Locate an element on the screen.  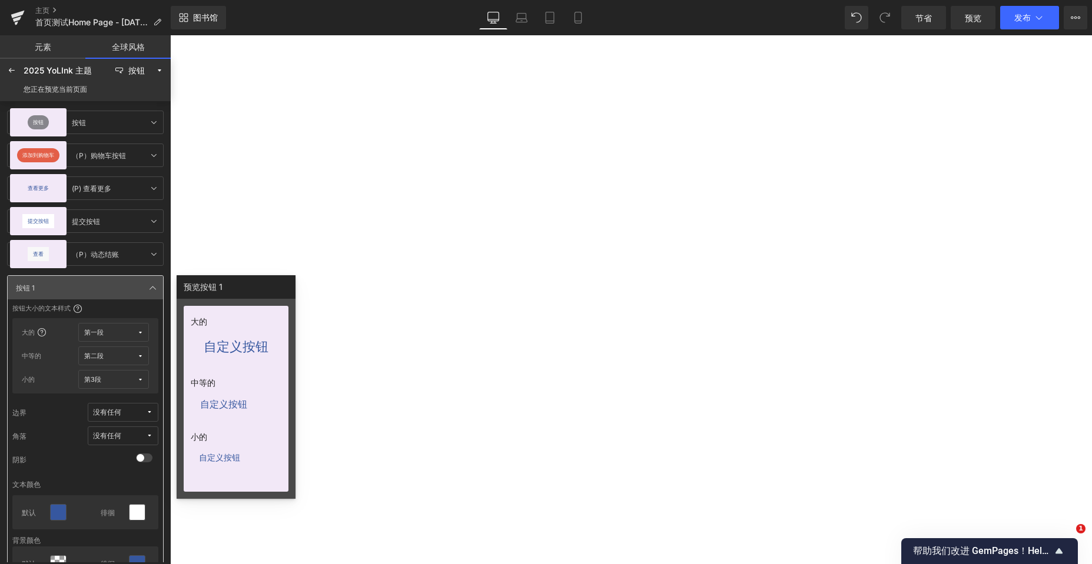
font: (P) 查看更多 is located at coordinates (91, 188).